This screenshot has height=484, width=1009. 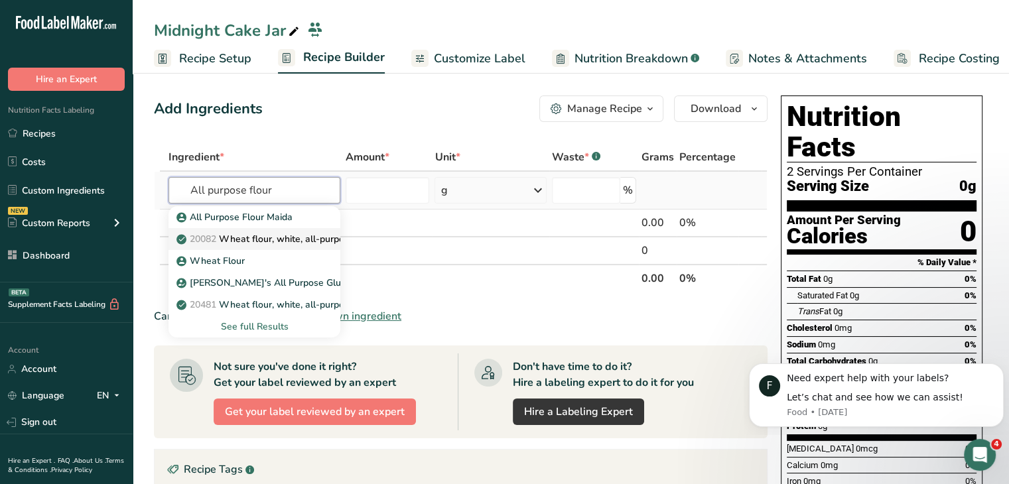 What do you see at coordinates (212, 261) in the screenshot?
I see `p: Wheat Flour` at bounding box center [212, 261].